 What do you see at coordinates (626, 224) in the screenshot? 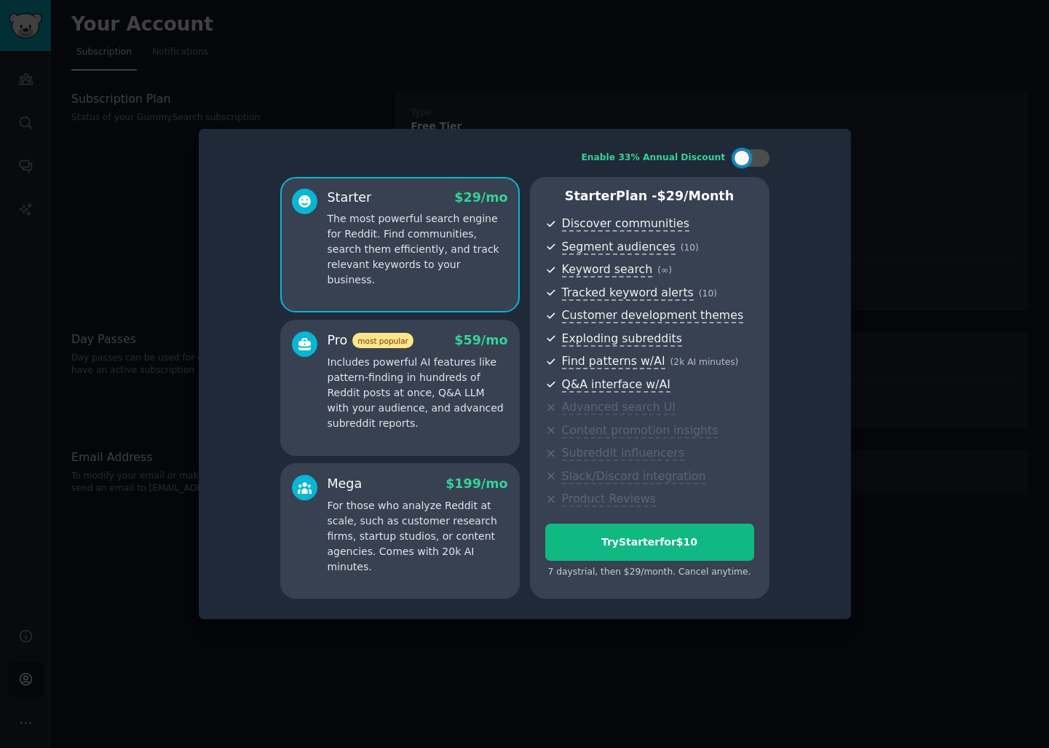
I see `span: Discover communities` at bounding box center [626, 224].